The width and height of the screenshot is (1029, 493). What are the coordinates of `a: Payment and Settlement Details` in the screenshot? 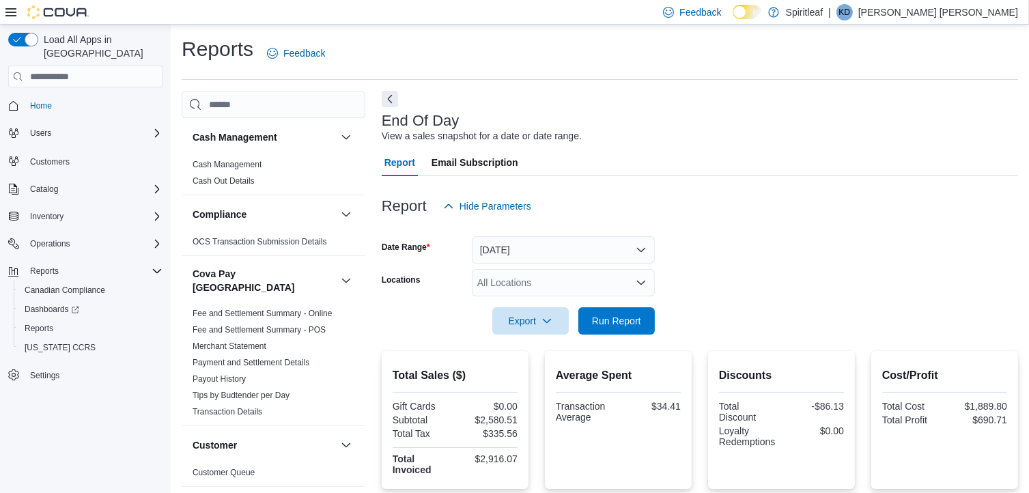 It's located at (250, 362).